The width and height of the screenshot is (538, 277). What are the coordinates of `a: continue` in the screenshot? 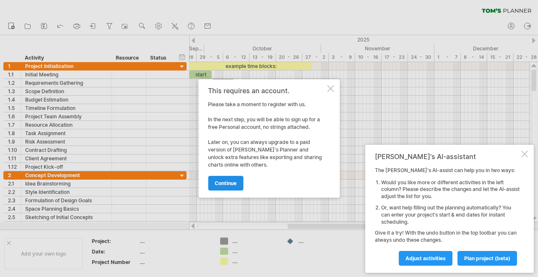 It's located at (225, 183).